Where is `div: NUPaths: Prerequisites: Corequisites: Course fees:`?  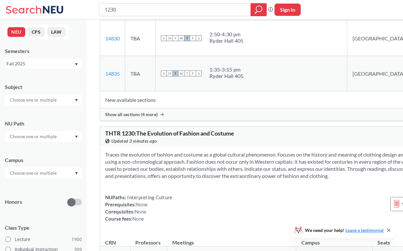 div: NUPaths: Prerequisites: Corequisites: Course fees: is located at coordinates (139, 208).